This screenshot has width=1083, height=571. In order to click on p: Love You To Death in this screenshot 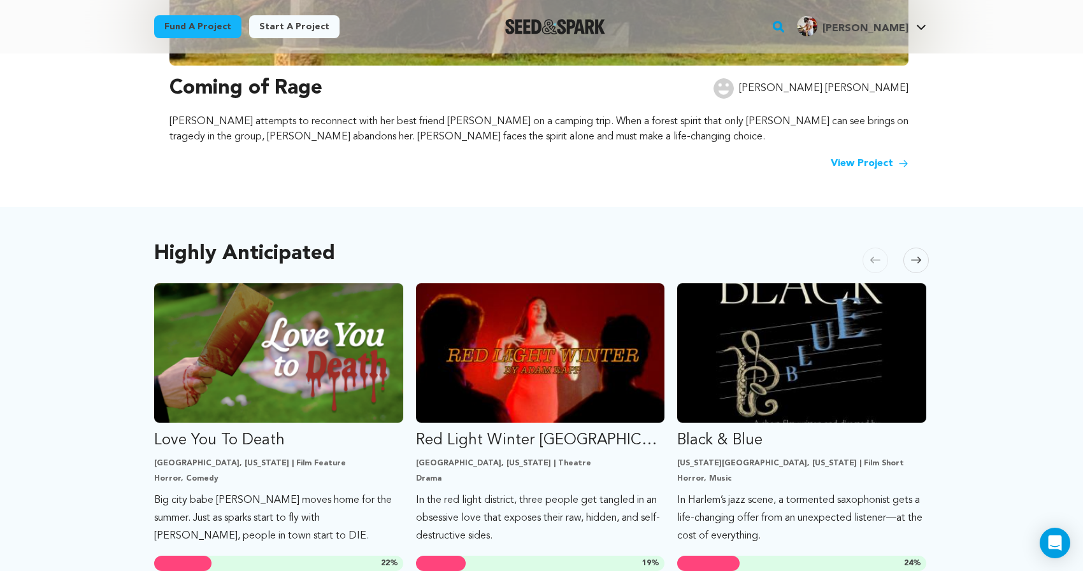, I will do `click(278, 441)`.